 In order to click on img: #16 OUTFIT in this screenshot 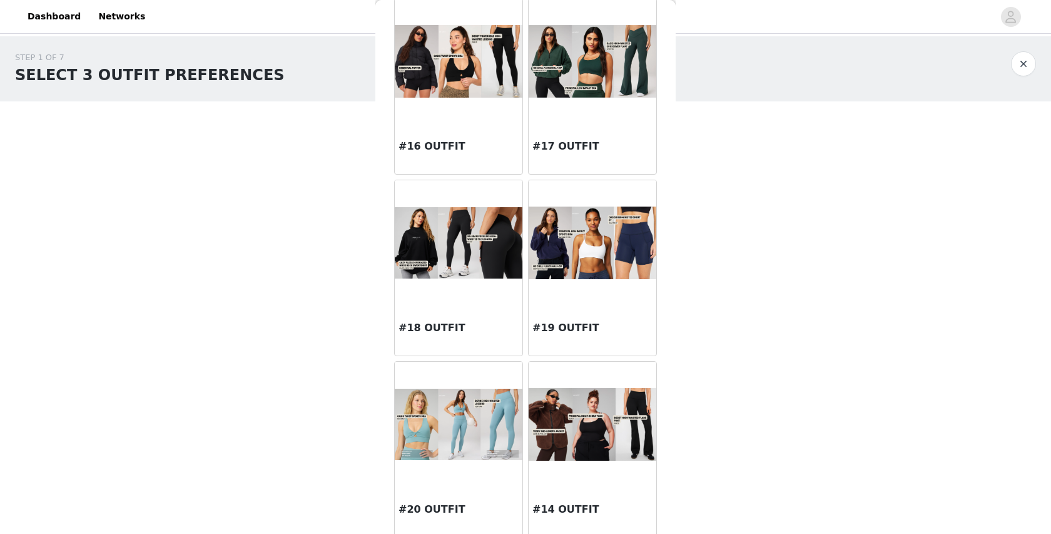, I will do `click(459, 61)`.